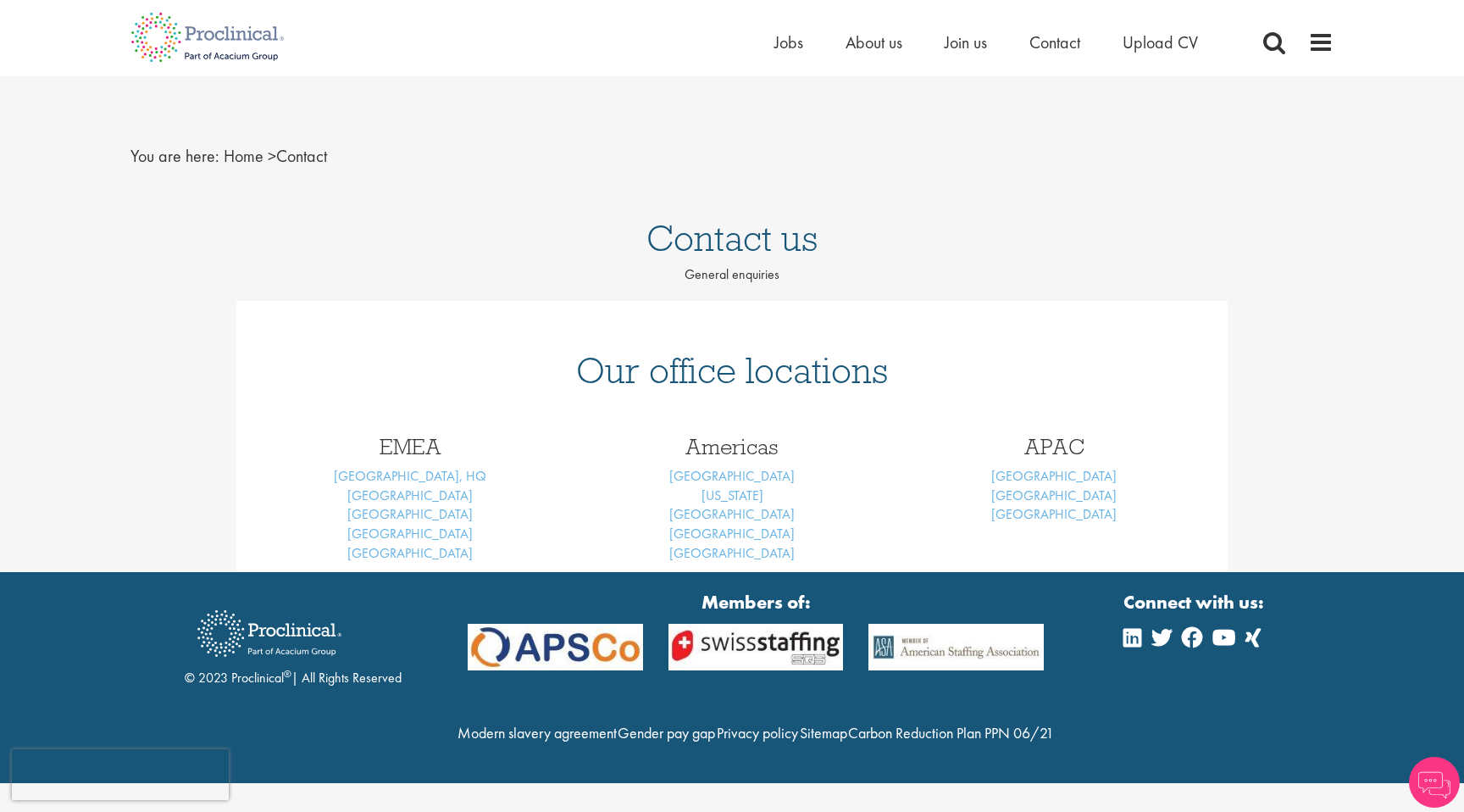 The height and width of the screenshot is (812, 1464). Describe the element at coordinates (243, 156) in the screenshot. I see `a: breadcrumb link to Home` at that location.